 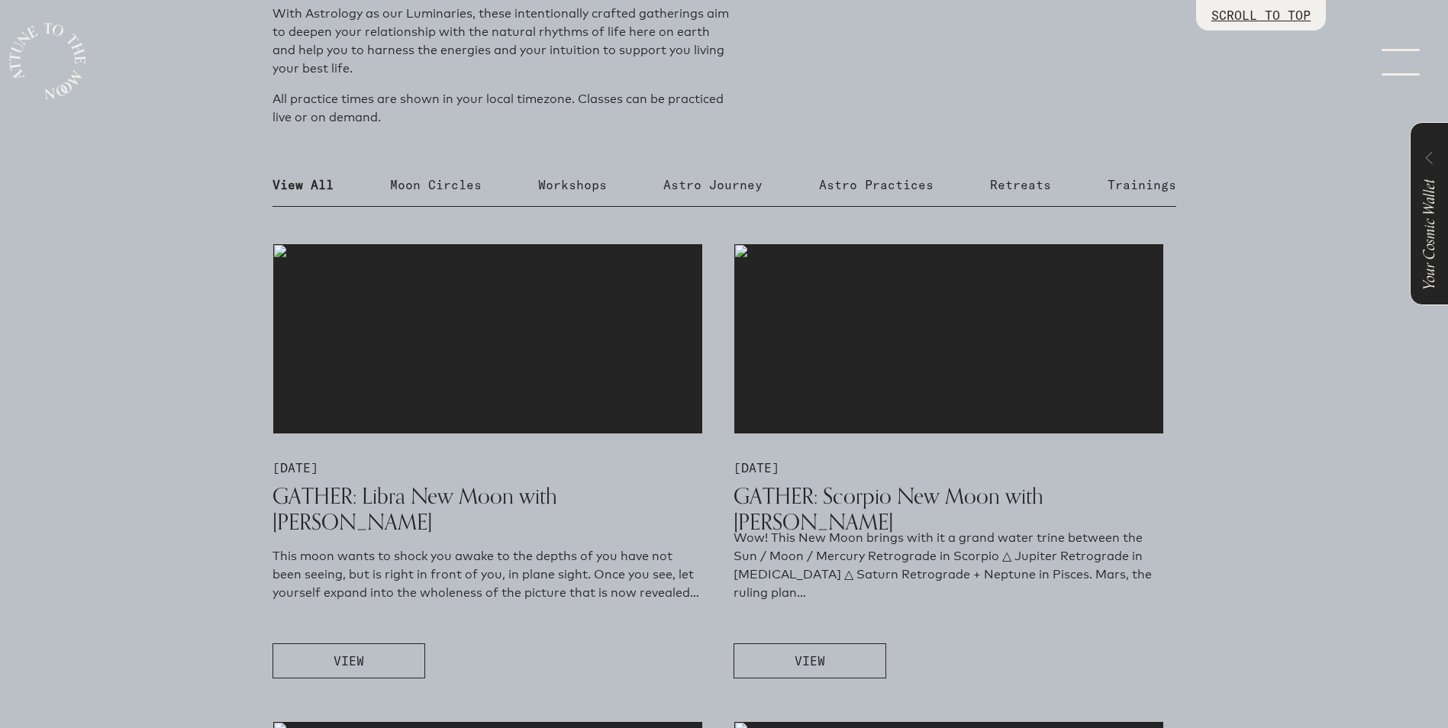 What do you see at coordinates (501, 108) in the screenshot?
I see `p: All practice times are shown in your local timezone. Classes can be practiced live or on demand.` at bounding box center [501, 108].